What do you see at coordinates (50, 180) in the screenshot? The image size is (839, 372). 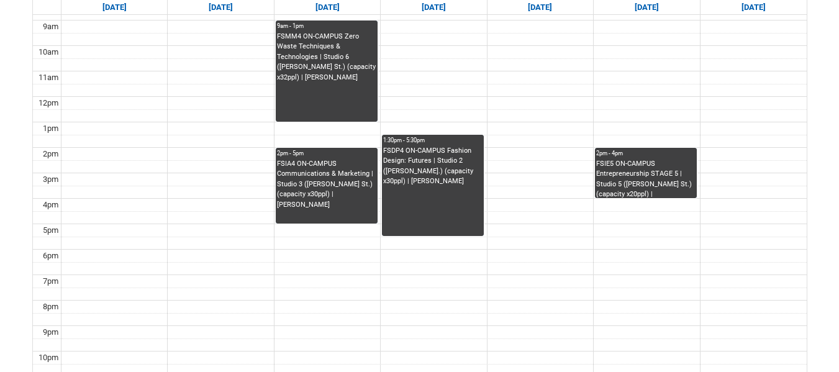 I see `div: 3pm` at bounding box center [50, 180].